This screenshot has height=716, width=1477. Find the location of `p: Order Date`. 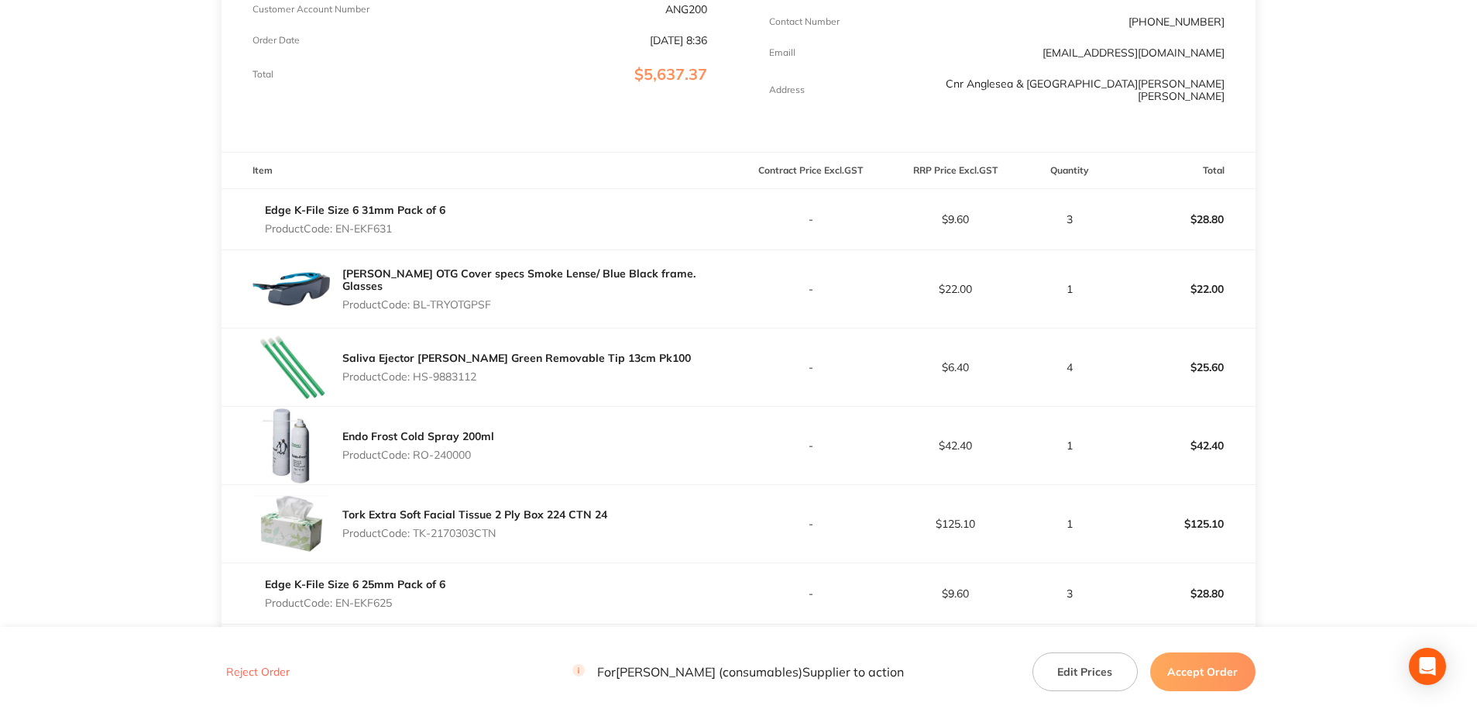

p: Order Date is located at coordinates (276, 40).